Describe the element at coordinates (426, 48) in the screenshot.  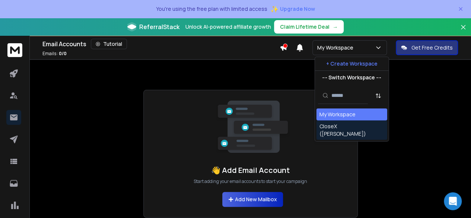
I see `button: Get Free Credits` at that location.